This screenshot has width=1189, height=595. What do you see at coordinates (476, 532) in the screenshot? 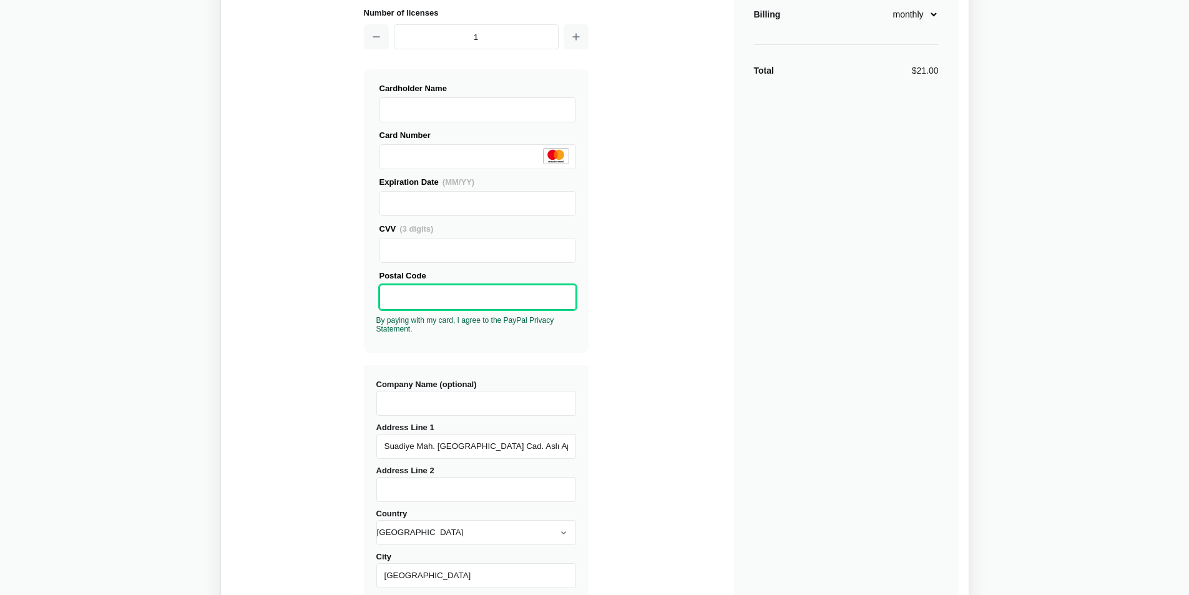
I see `select: Country` at bounding box center [476, 532].